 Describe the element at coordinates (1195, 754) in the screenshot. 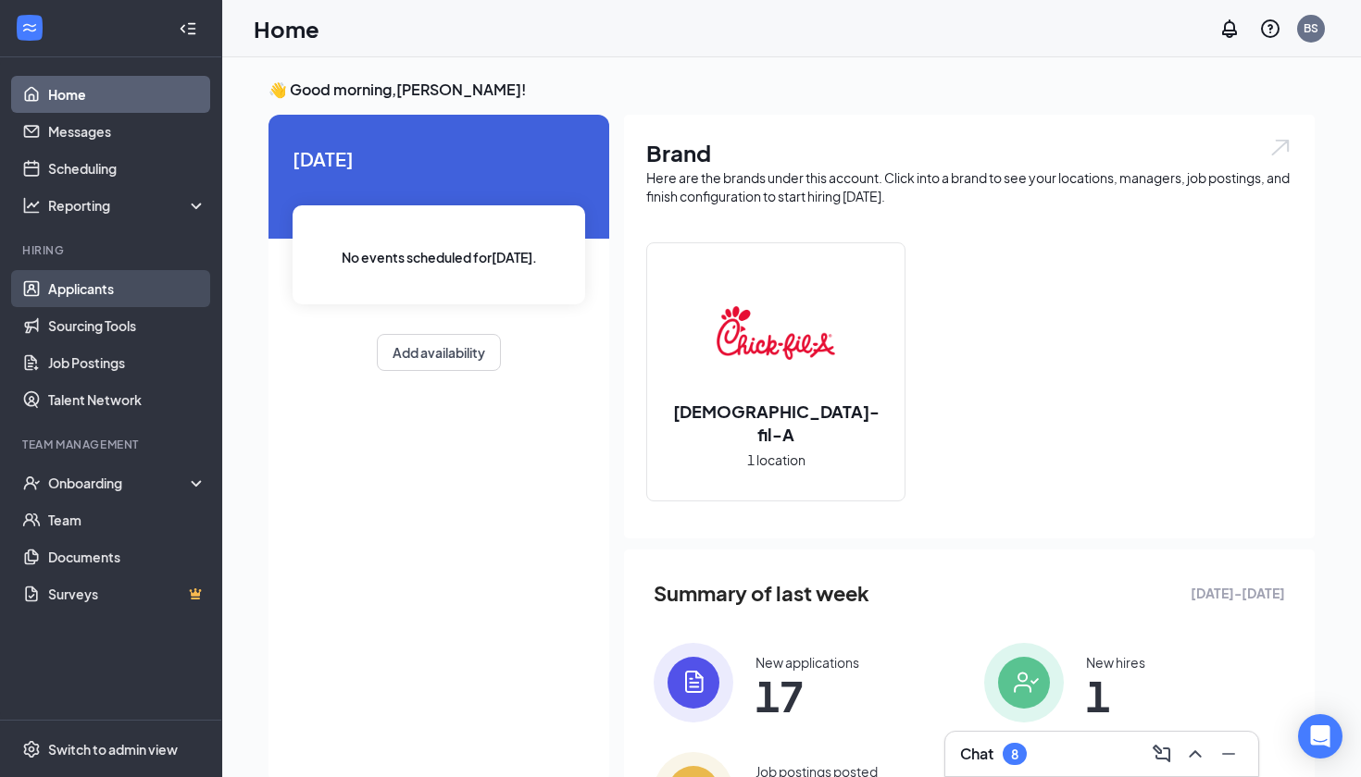

I see `svg: ChevronUp` at that location.